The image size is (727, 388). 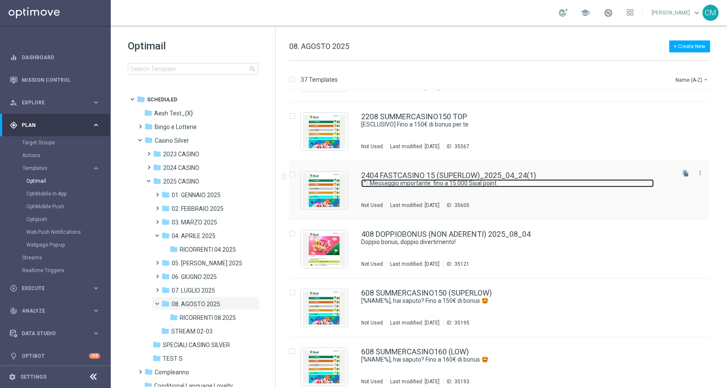 I want to click on div: track_changes Analyze keyboard_arrow_right, so click(x=55, y=311).